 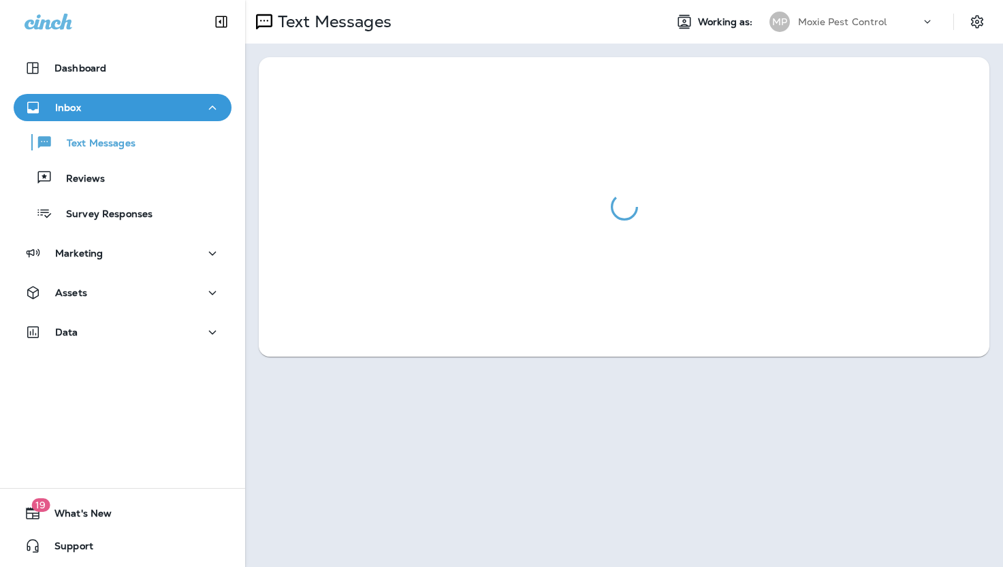 I want to click on button: Settings, so click(x=977, y=22).